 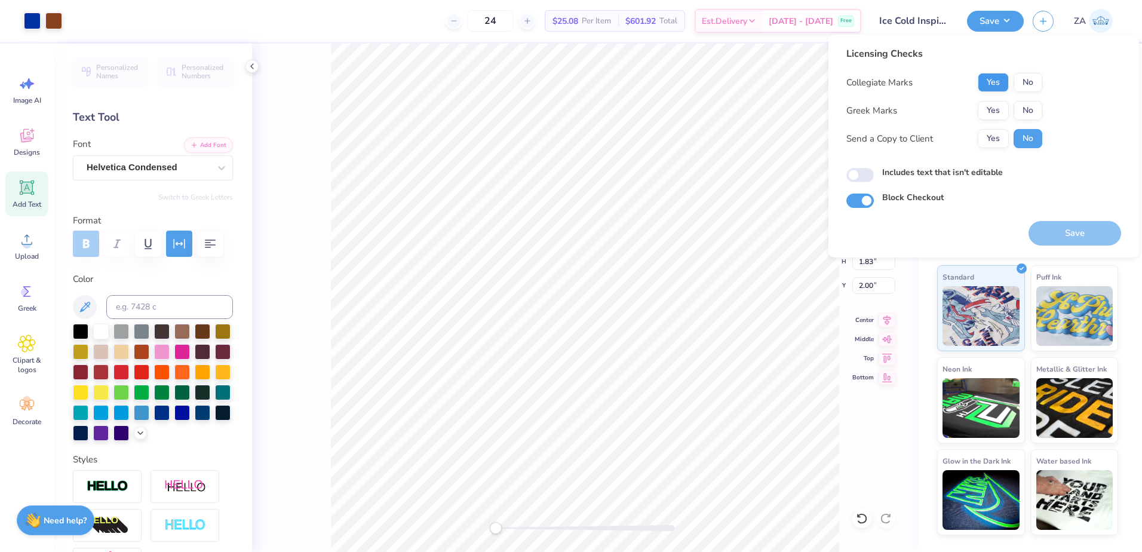 I want to click on span: Middle, so click(x=863, y=339).